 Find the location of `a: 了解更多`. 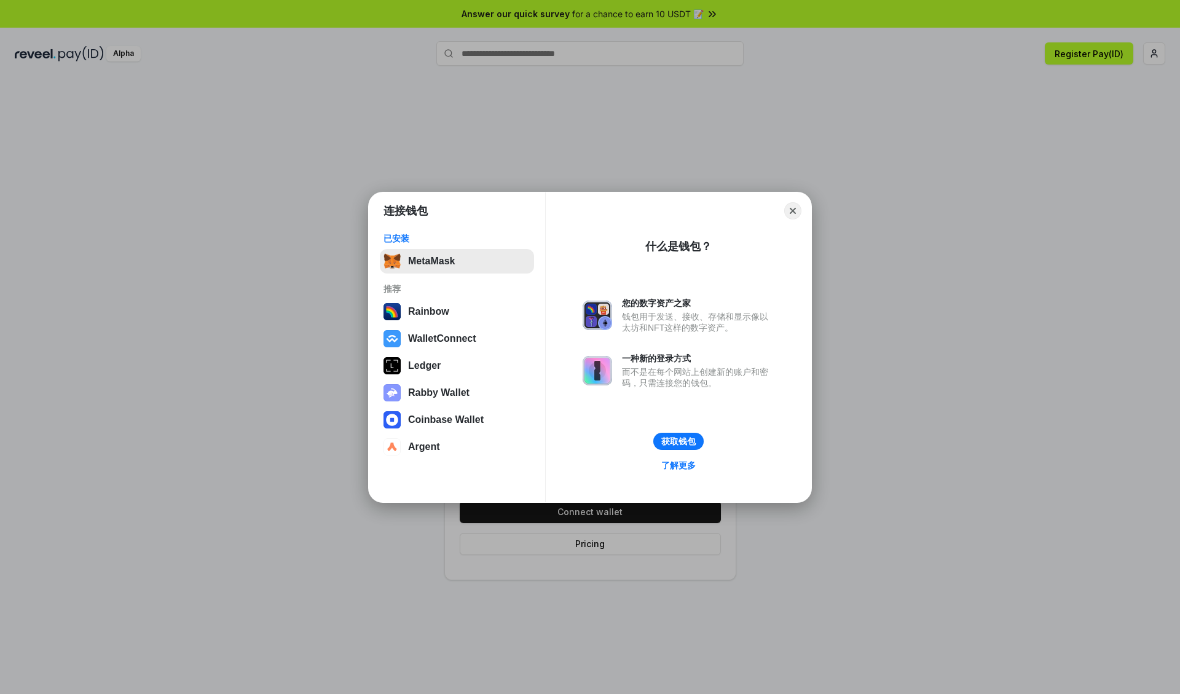

a: 了解更多 is located at coordinates (678, 465).